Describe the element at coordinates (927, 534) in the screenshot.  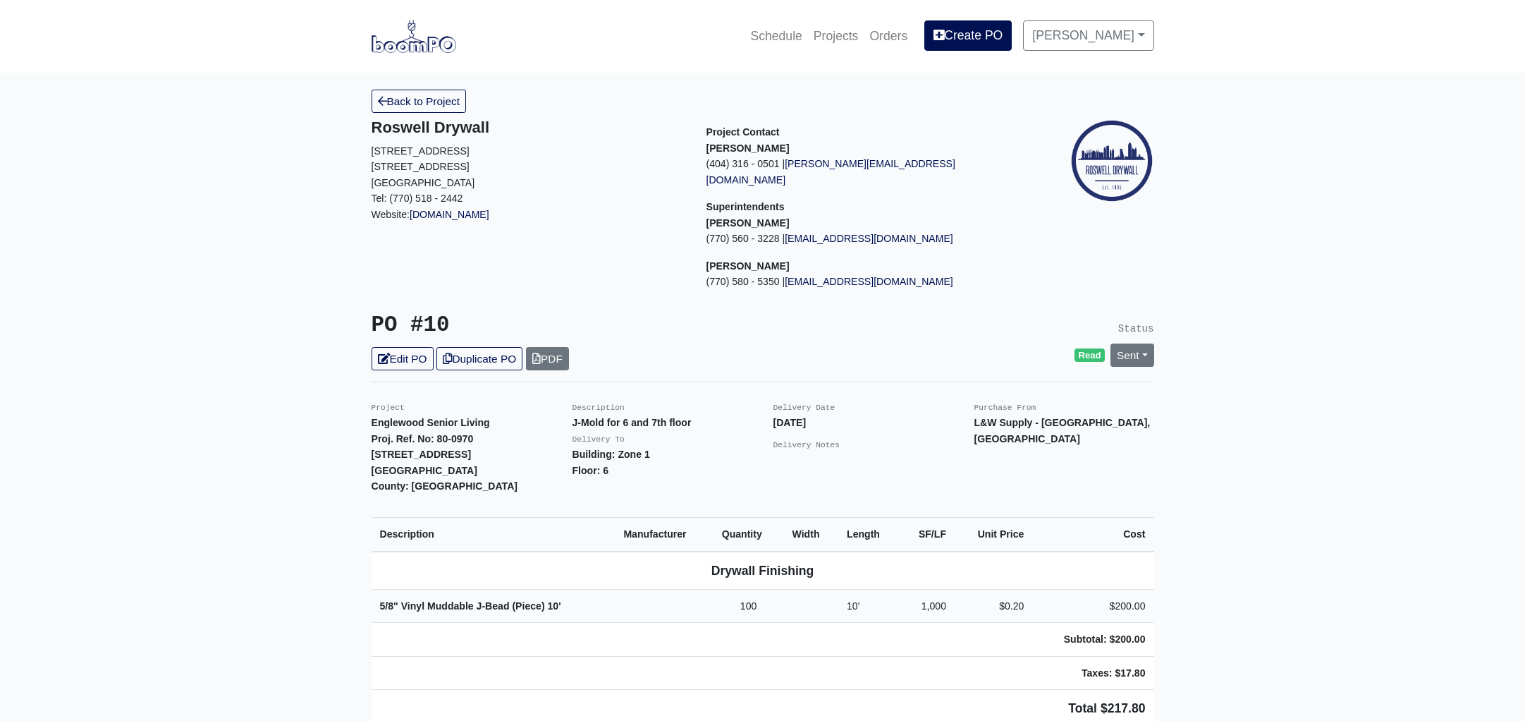
I see `th: SF/LF` at that location.